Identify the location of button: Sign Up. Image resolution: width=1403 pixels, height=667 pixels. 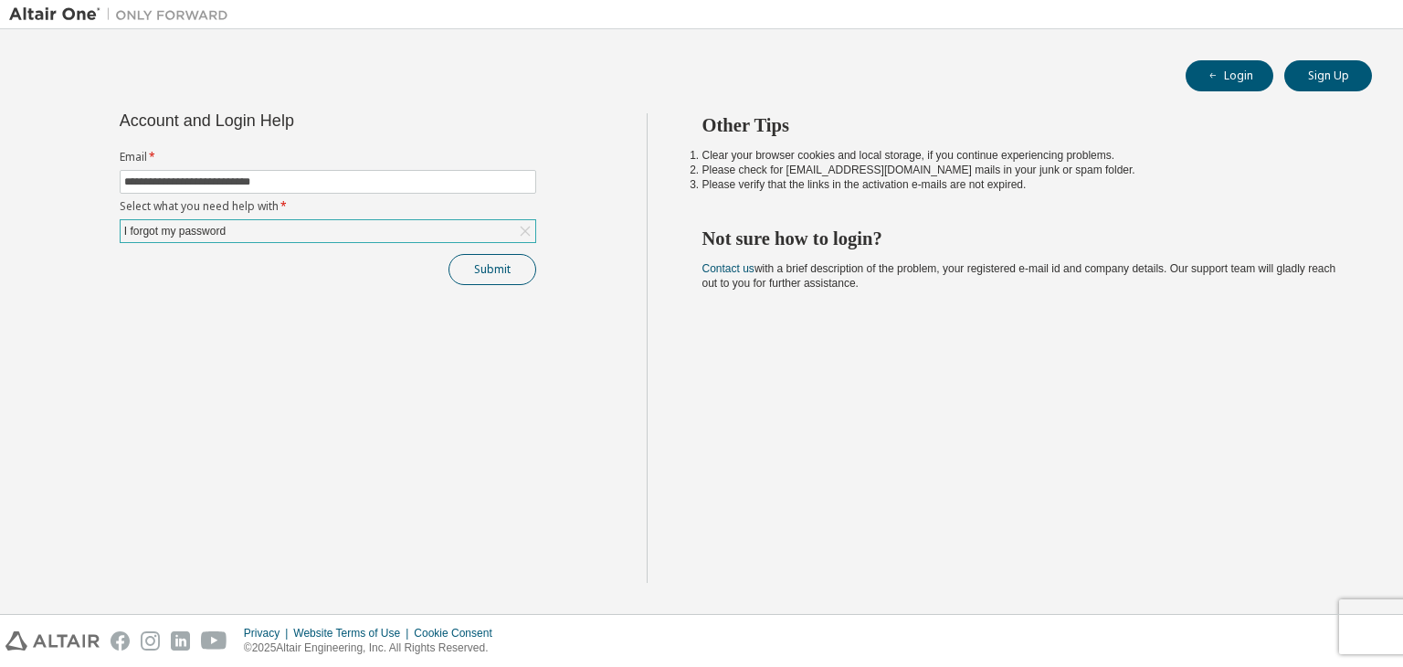
(1328, 76).